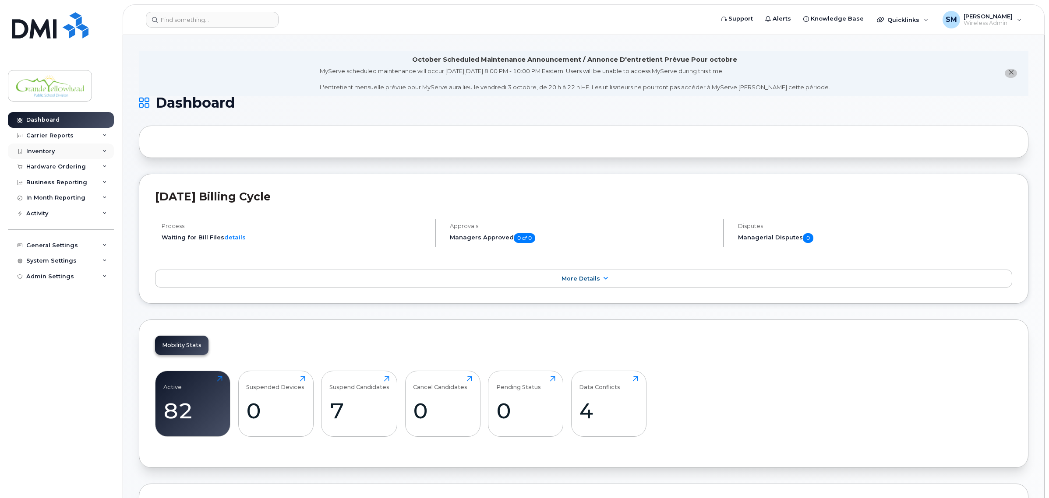 This screenshot has height=498, width=1049. I want to click on h5: Managerial Disputes, so click(875, 238).